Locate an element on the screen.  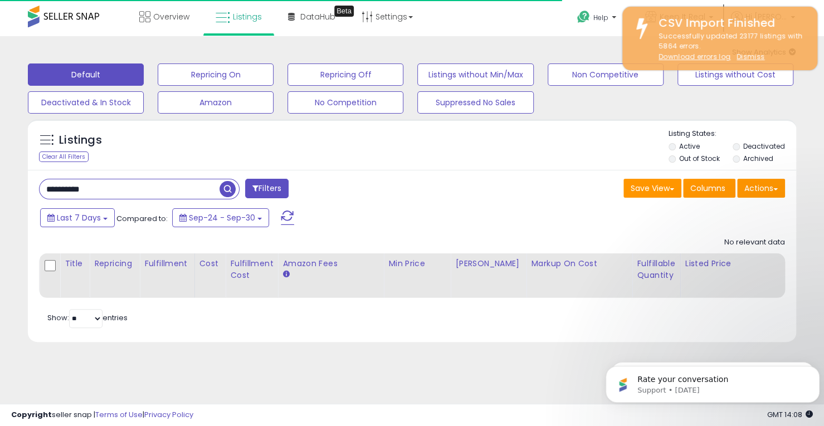
div: seller snap | | is located at coordinates (102, 415).